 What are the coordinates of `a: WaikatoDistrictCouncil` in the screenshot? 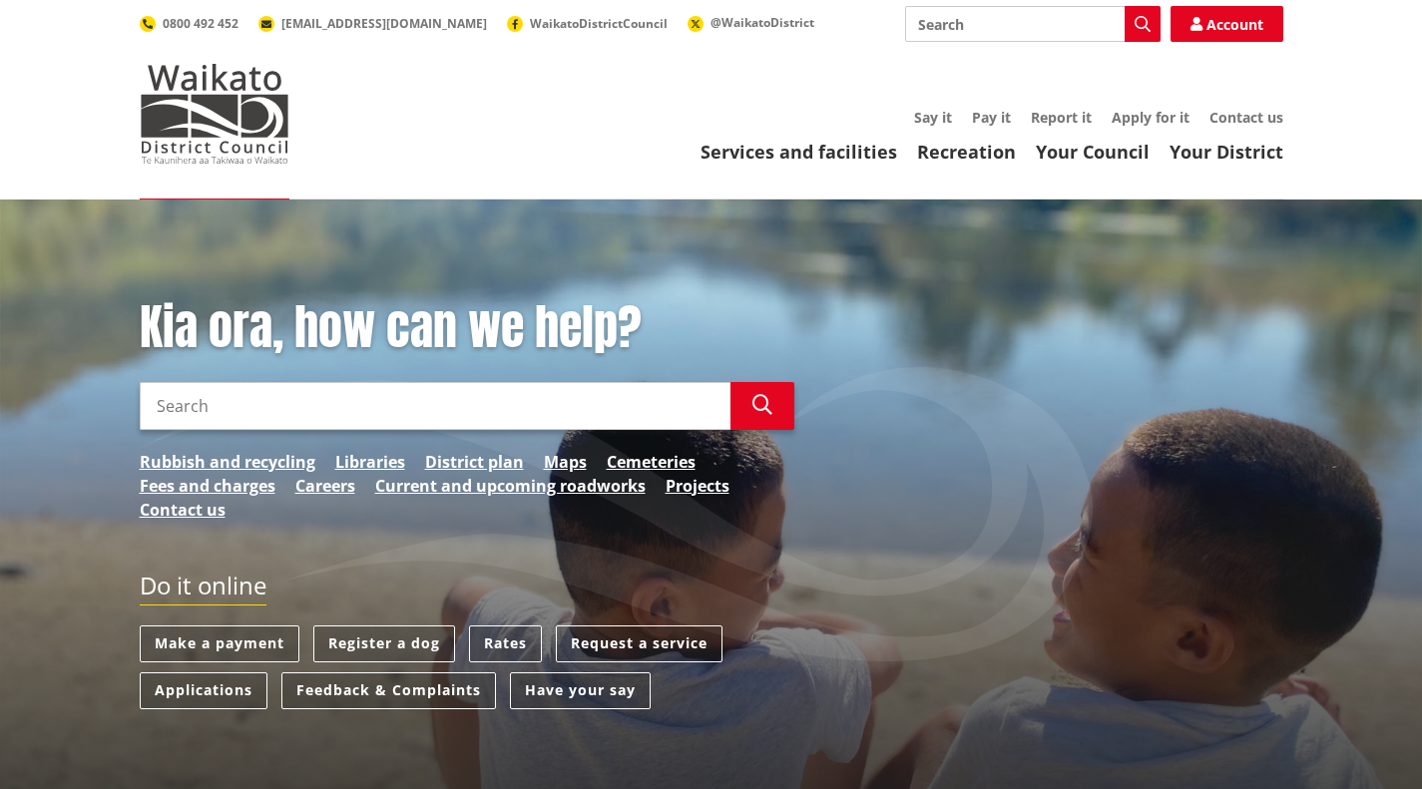 It's located at (587, 23).